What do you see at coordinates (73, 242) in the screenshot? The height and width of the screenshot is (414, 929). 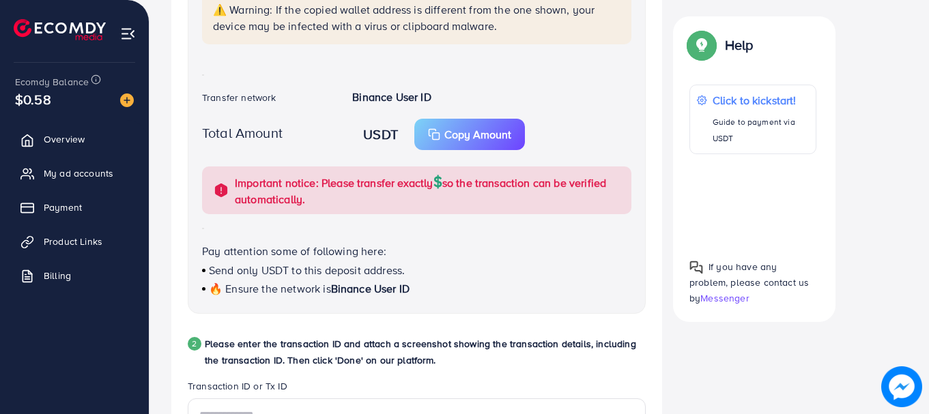 I see `span: Product Links` at bounding box center [73, 242].